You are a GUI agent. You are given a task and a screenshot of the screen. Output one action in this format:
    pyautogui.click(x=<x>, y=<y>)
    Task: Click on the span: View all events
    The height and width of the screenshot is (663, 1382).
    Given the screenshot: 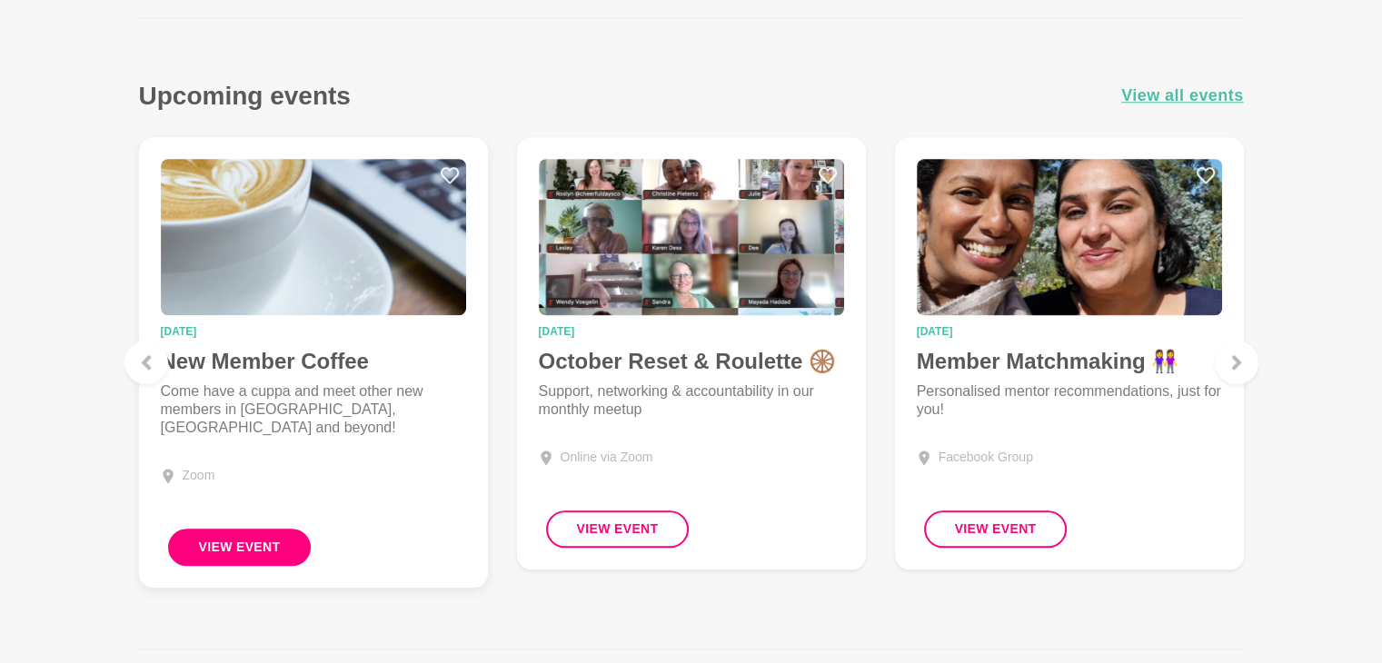 What is the action you would take?
    pyautogui.click(x=1182, y=95)
    